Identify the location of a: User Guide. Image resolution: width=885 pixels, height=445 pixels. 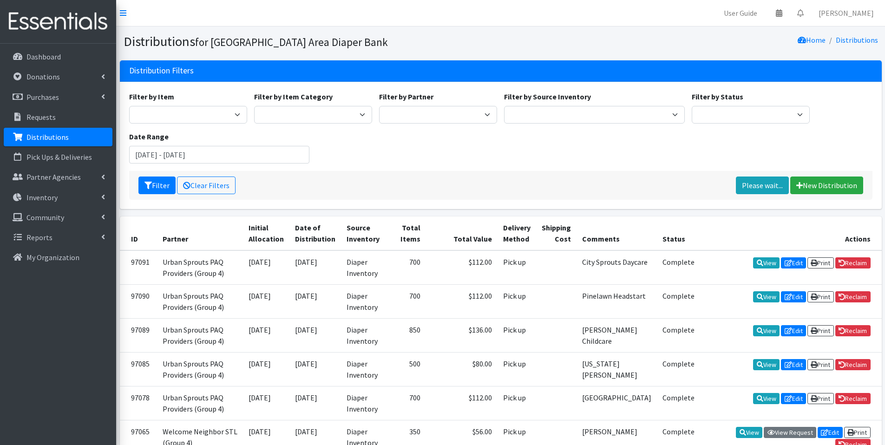
(740, 13).